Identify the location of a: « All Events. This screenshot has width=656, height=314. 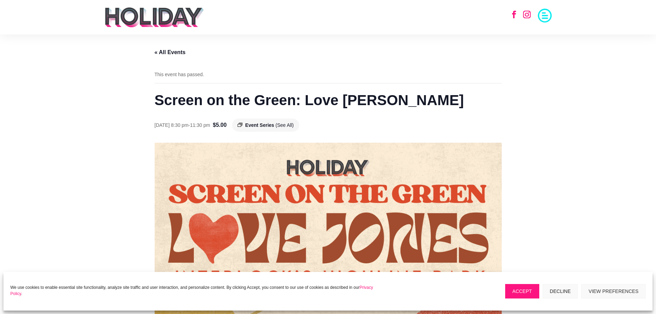
(170, 52).